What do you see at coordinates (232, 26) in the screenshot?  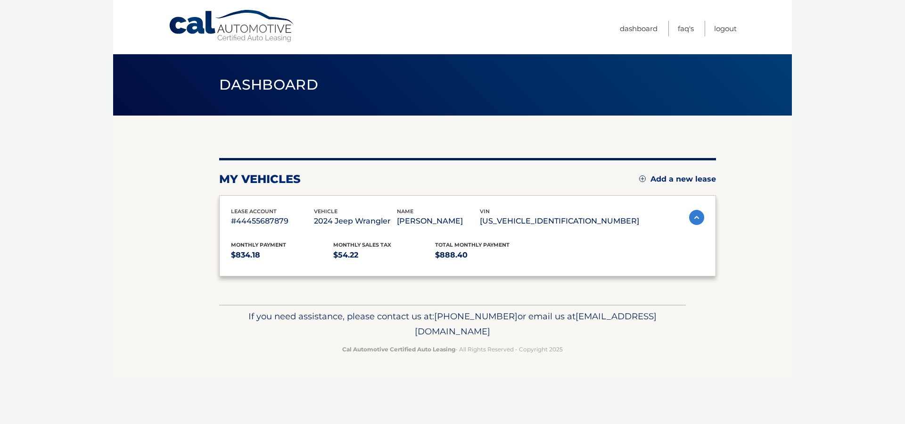 I see `a: Cal Automotive` at bounding box center [232, 26].